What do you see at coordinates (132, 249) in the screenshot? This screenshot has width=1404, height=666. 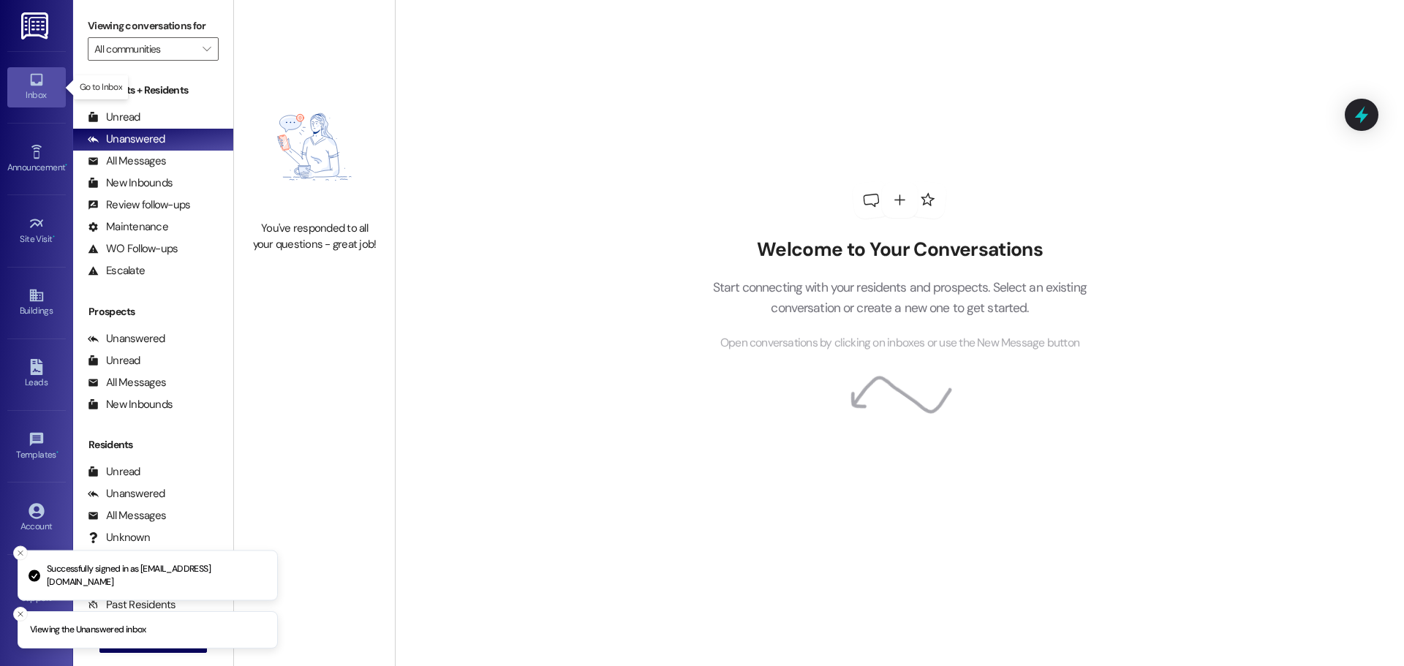 I see `div: WO Follow-ups` at bounding box center [132, 249].